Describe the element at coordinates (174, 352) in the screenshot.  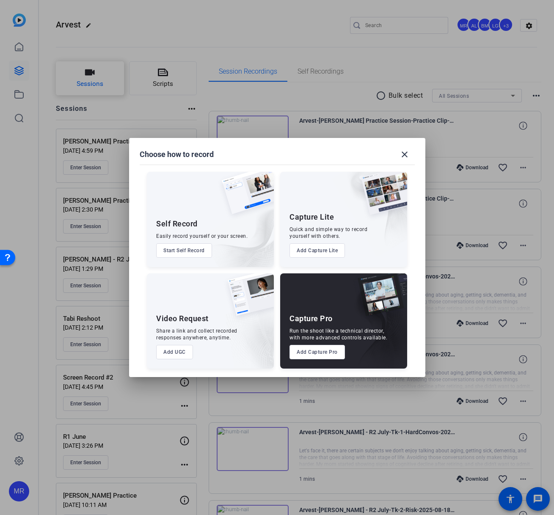
I see `button: Add UGC` at that location.